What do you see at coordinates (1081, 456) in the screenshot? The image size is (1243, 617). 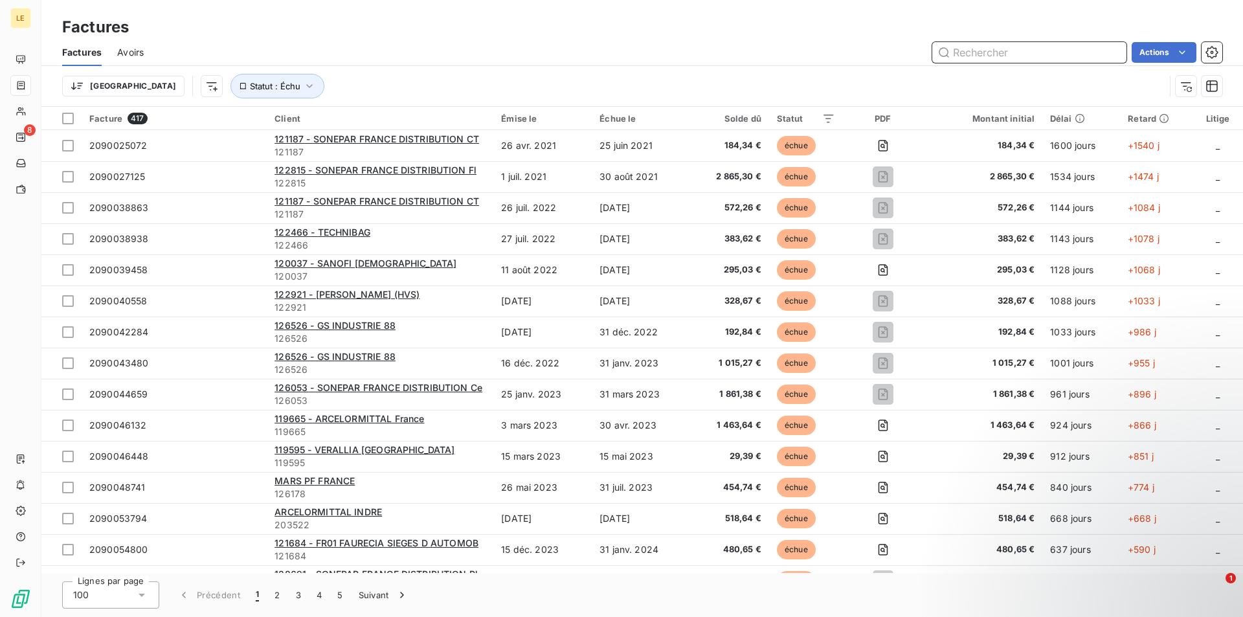 I see `td: 912 jours` at bounding box center [1081, 456].